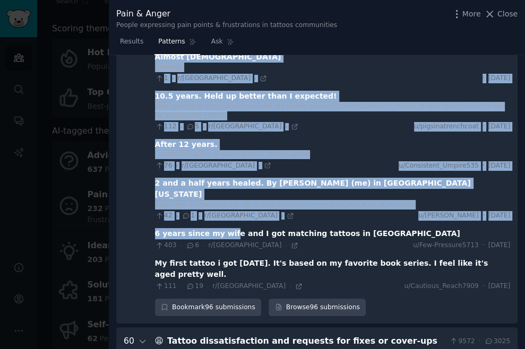  What do you see at coordinates (508, 14) in the screenshot?
I see `span: Close` at bounding box center [508, 14].